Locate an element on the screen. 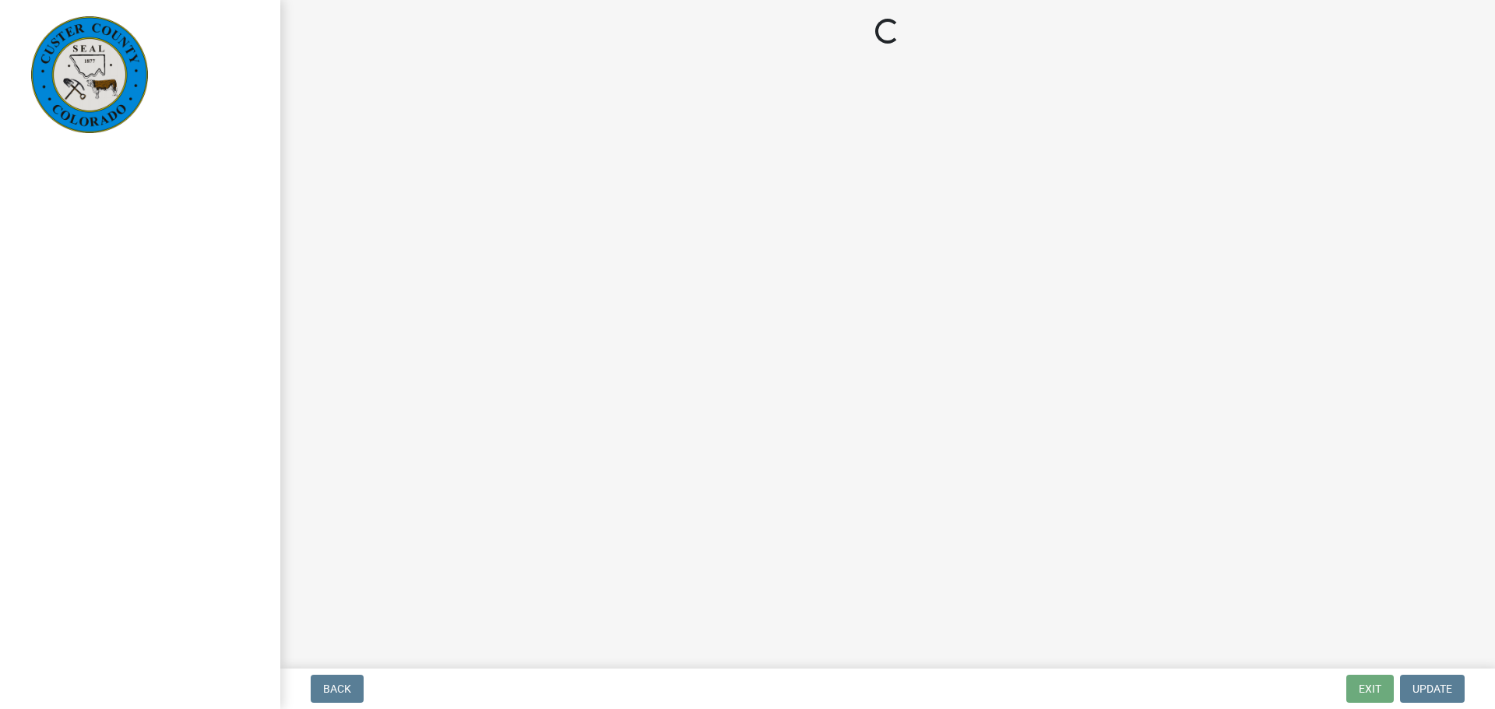  span: Back is located at coordinates (337, 689).